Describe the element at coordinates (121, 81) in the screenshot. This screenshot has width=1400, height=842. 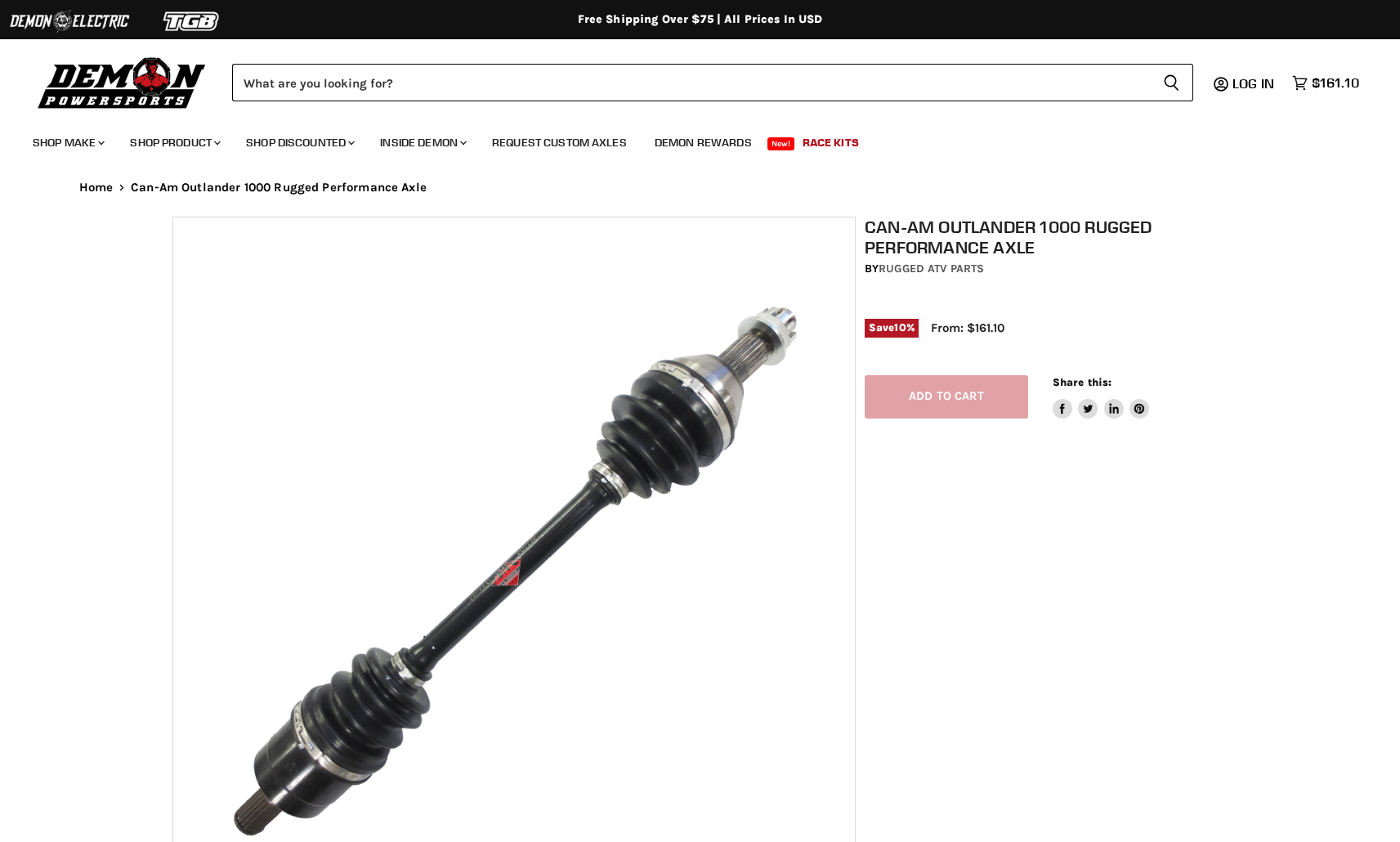
I see `img: Demon Powersports` at that location.